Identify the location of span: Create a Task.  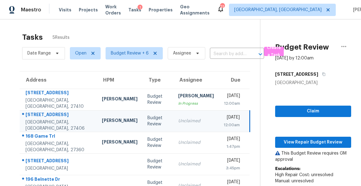
(274, 51).